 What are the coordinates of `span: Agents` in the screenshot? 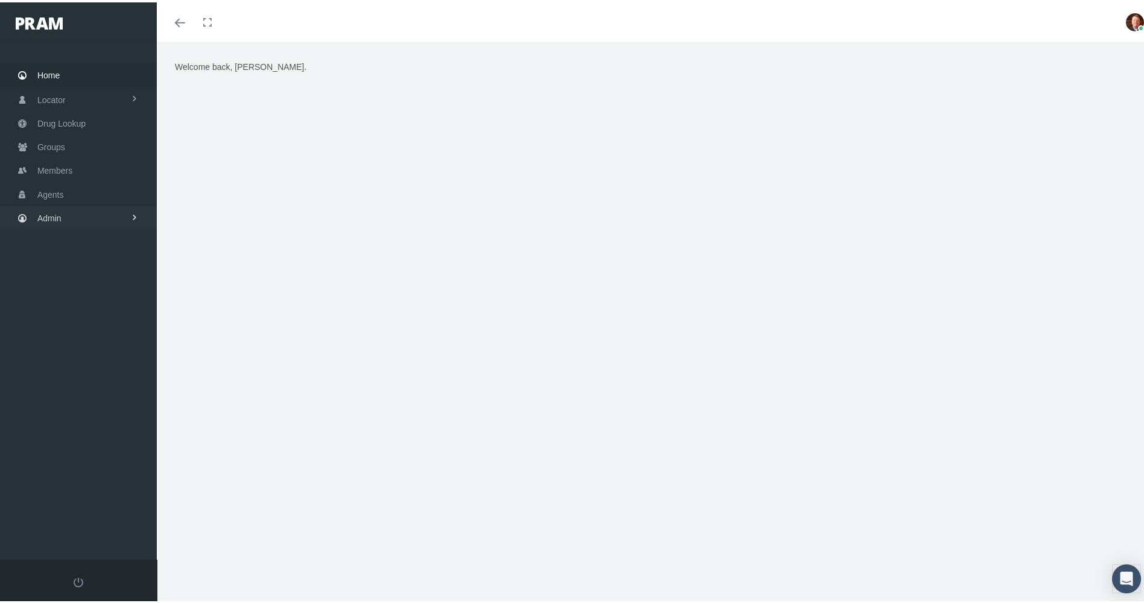 It's located at (51, 192).